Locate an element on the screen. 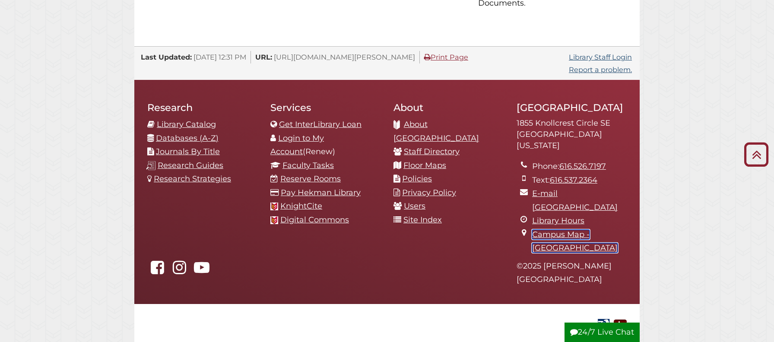  a: 616.537.2364 is located at coordinates (574, 180).